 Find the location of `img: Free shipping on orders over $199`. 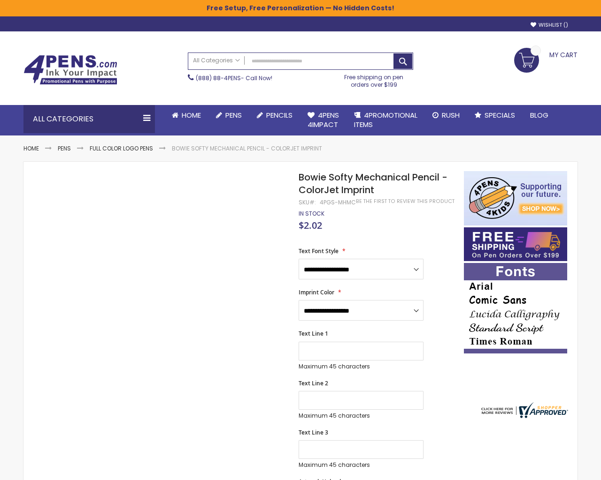

img: Free shipping on orders over $199 is located at coordinates (515, 244).